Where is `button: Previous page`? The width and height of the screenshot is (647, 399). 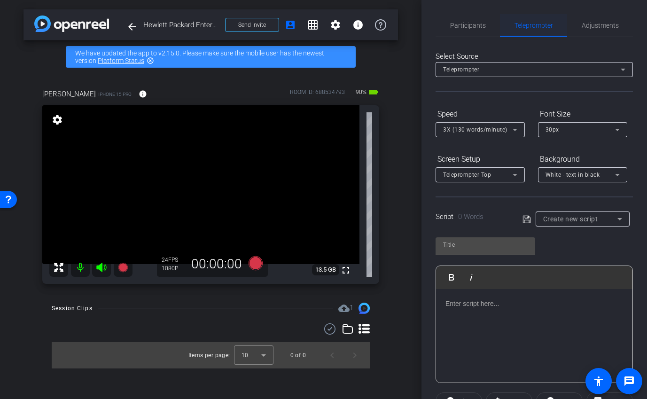
button: Previous page is located at coordinates (332, 355).